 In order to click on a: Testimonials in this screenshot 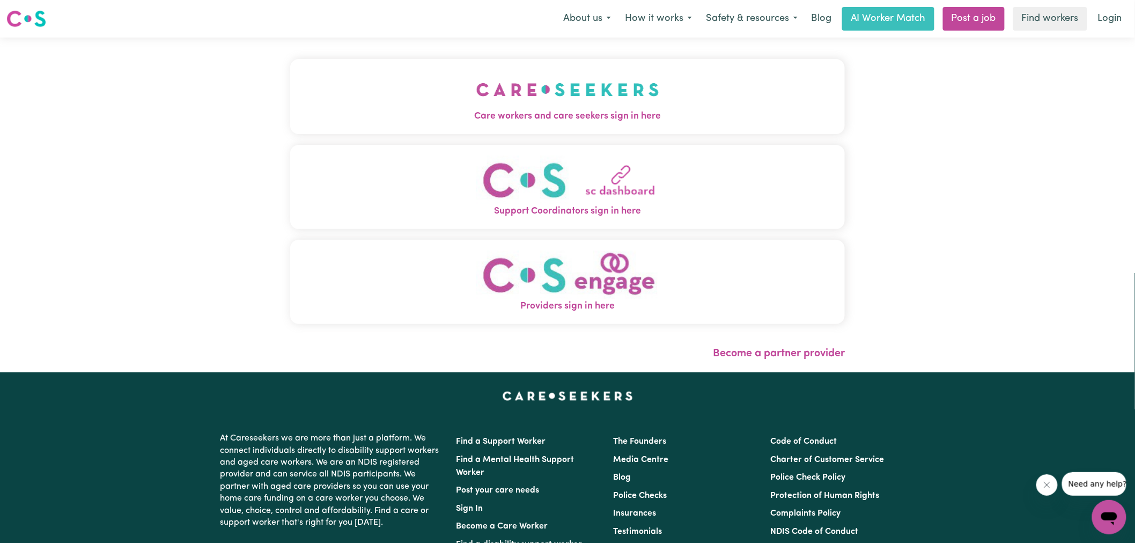, I will do `click(637, 532)`.